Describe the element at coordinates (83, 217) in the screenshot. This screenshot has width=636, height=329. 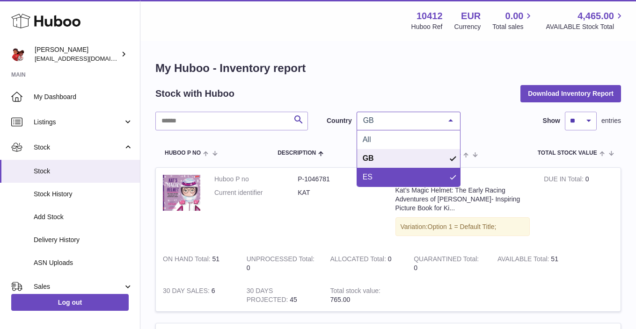
I see `span: Add Stock` at that location.